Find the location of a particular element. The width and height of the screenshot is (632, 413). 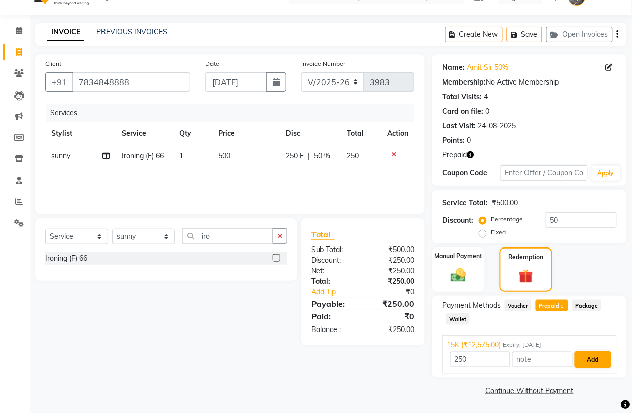

label: Client is located at coordinates (53, 64).